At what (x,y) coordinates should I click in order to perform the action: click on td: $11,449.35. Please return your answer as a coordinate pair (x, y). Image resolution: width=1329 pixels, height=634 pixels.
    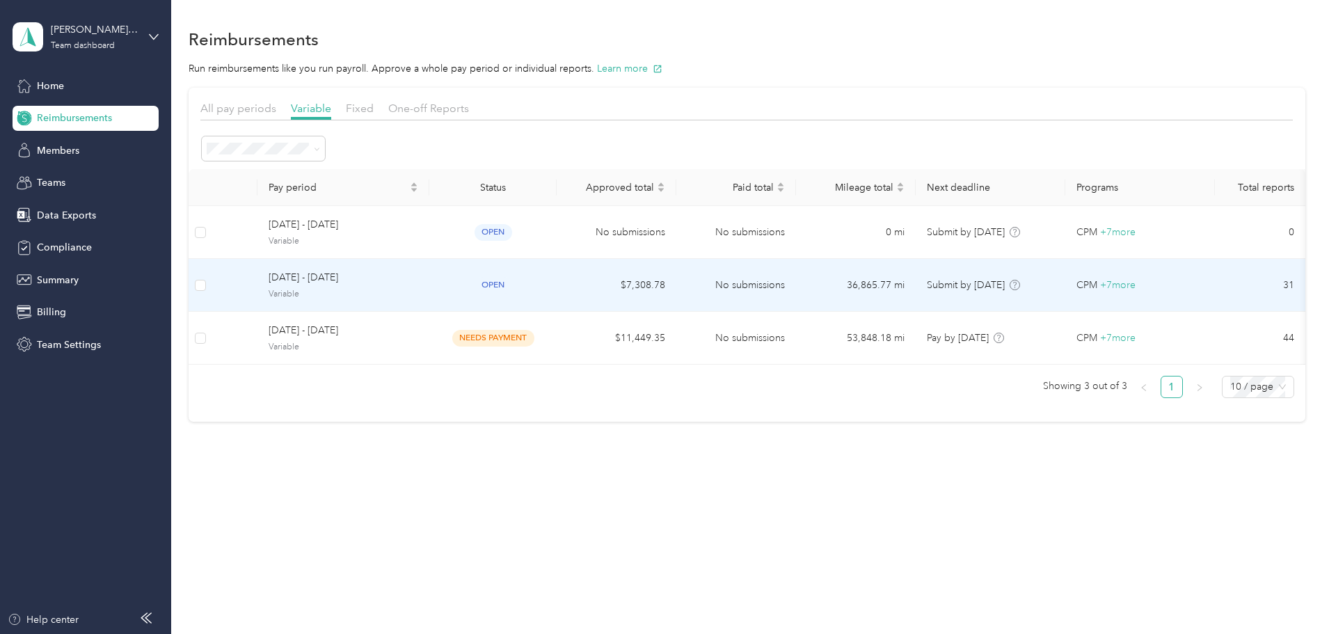
    Looking at the image, I should click on (617, 338).